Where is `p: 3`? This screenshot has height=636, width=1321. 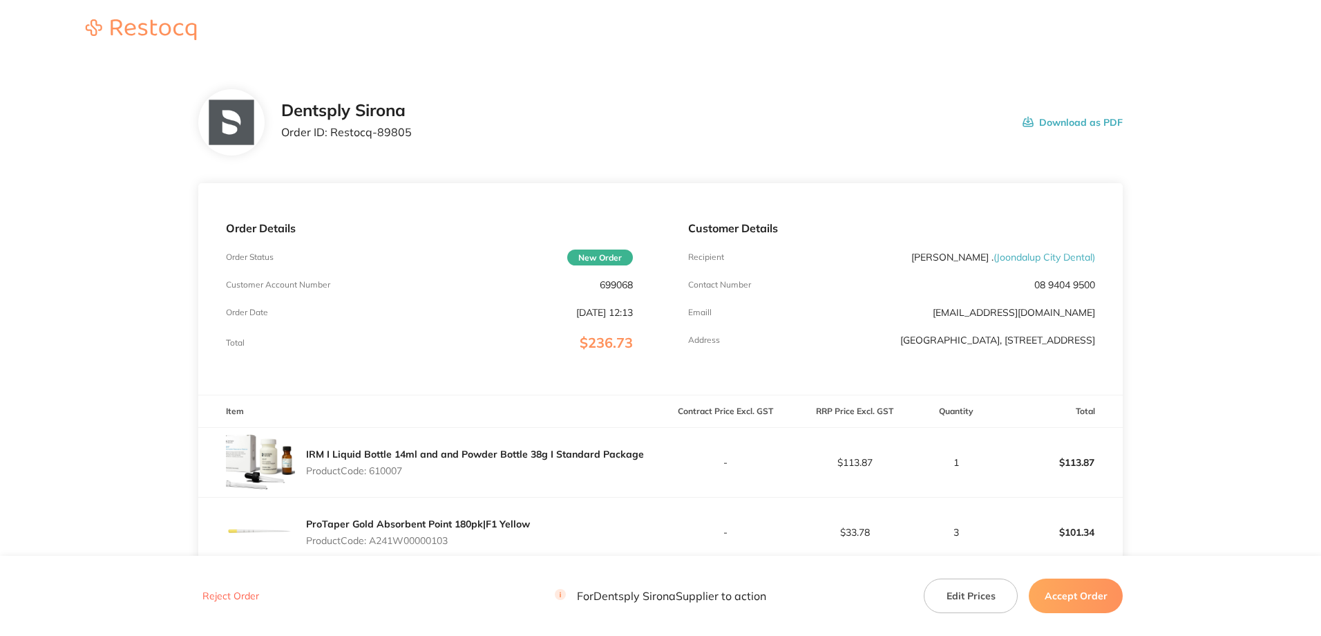
p: 3 is located at coordinates (956, 532).